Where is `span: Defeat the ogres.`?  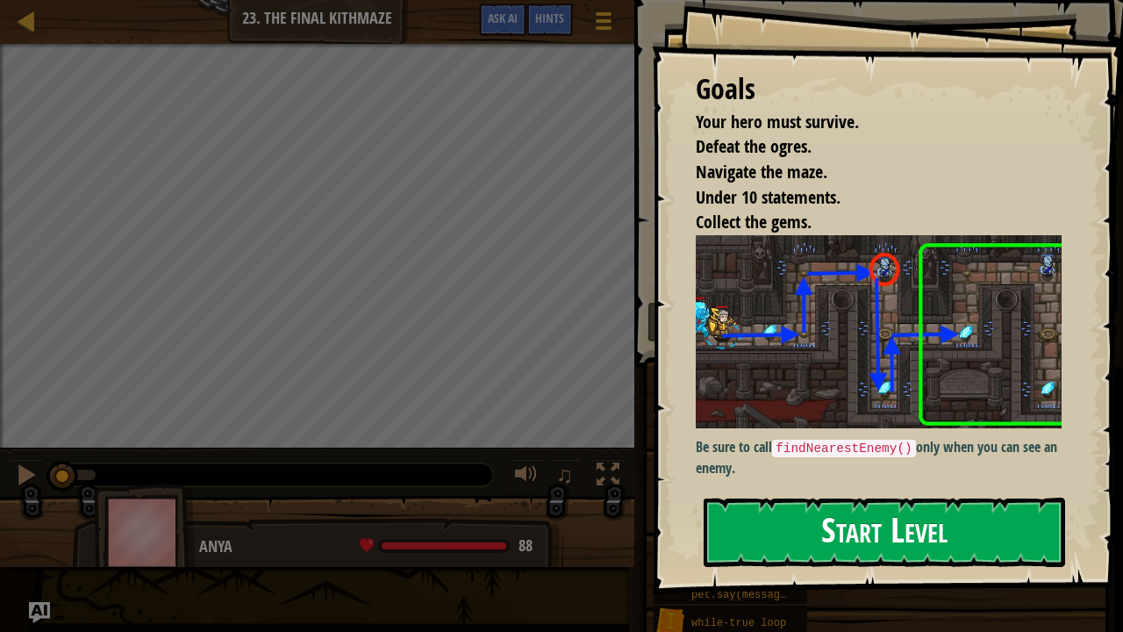 span: Defeat the ogres. is located at coordinates (754, 146).